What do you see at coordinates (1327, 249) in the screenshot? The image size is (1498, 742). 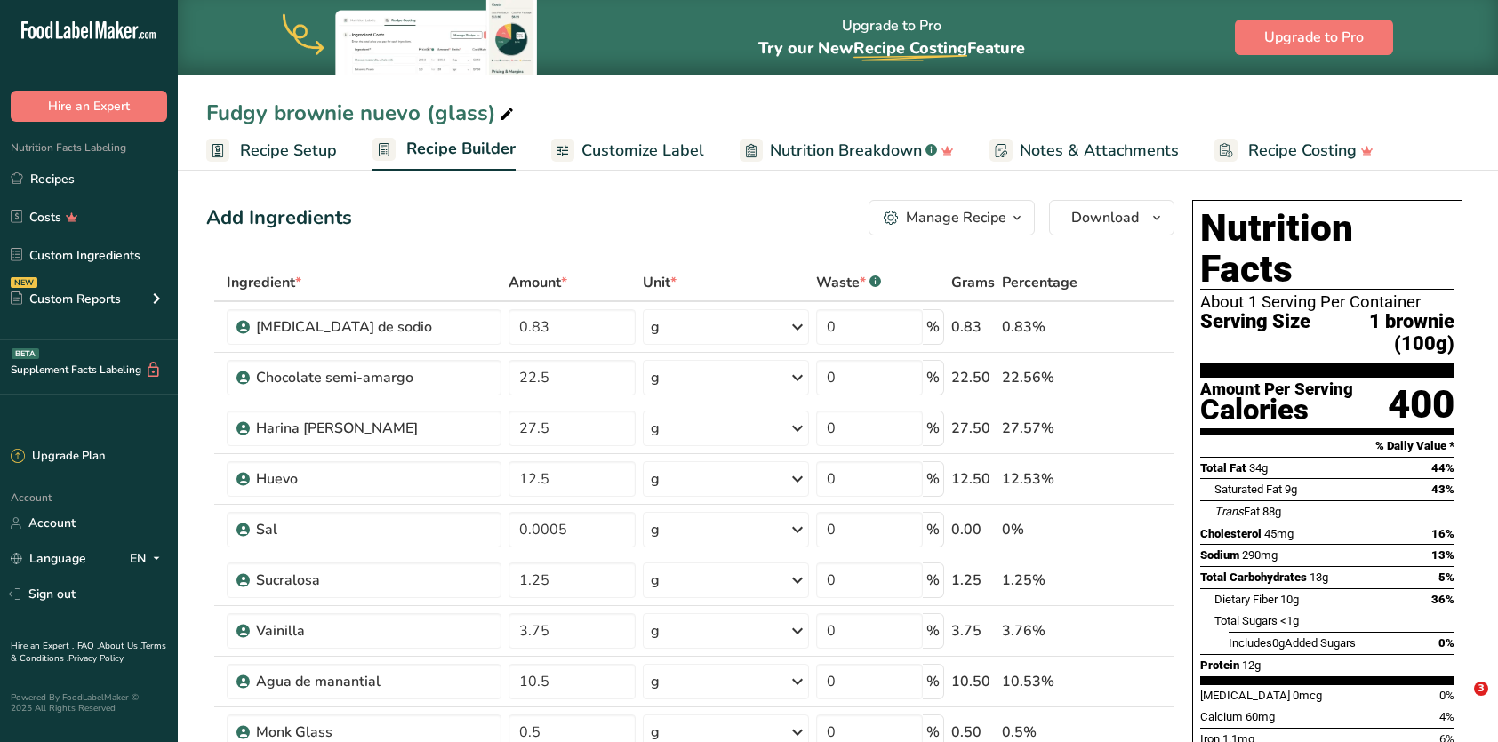 I see `h1: Nutrition Facts` at bounding box center [1327, 249].